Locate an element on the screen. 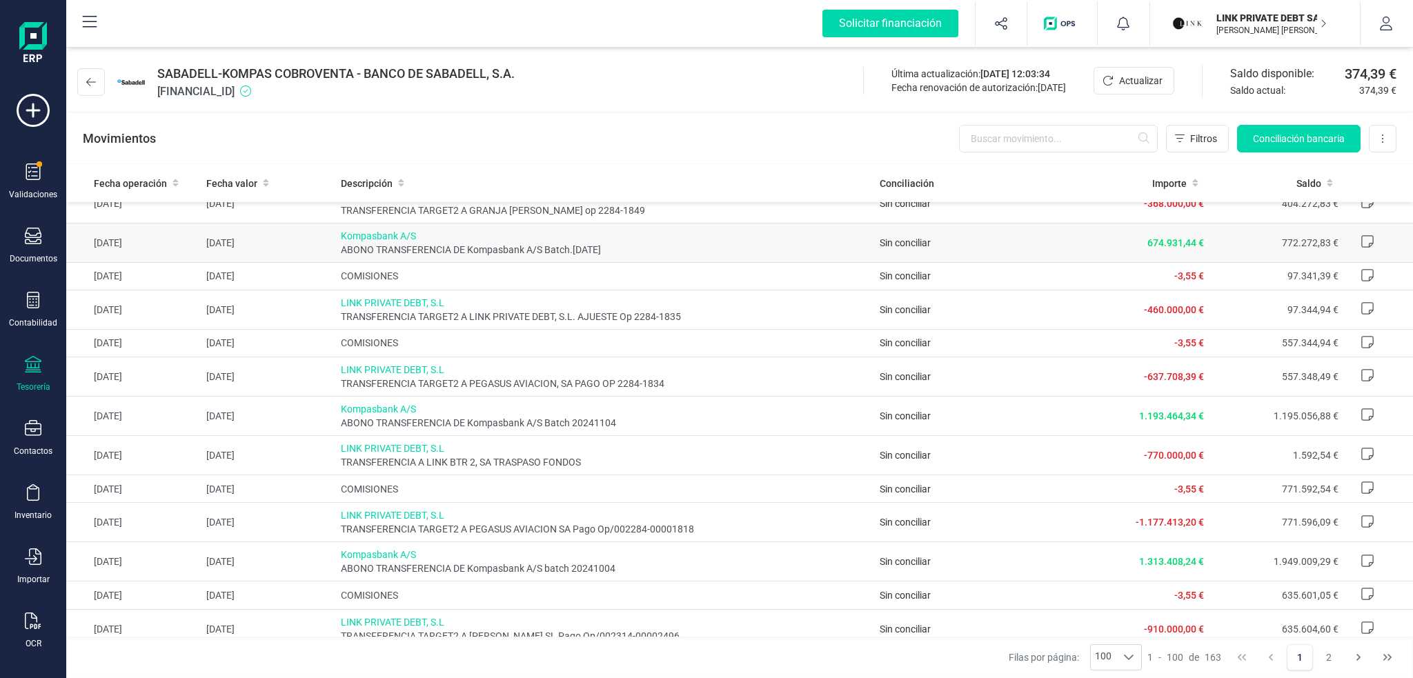  td: 1.949.009,29 € is located at coordinates (1276, 562).